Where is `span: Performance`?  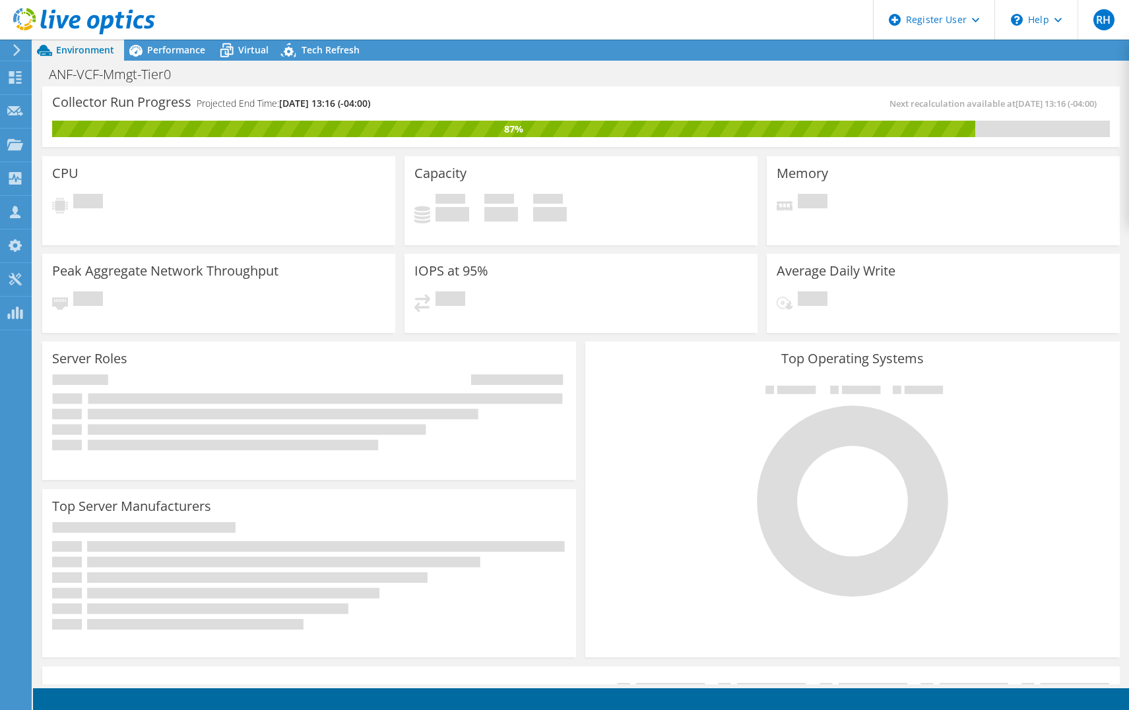
span: Performance is located at coordinates (176, 49).